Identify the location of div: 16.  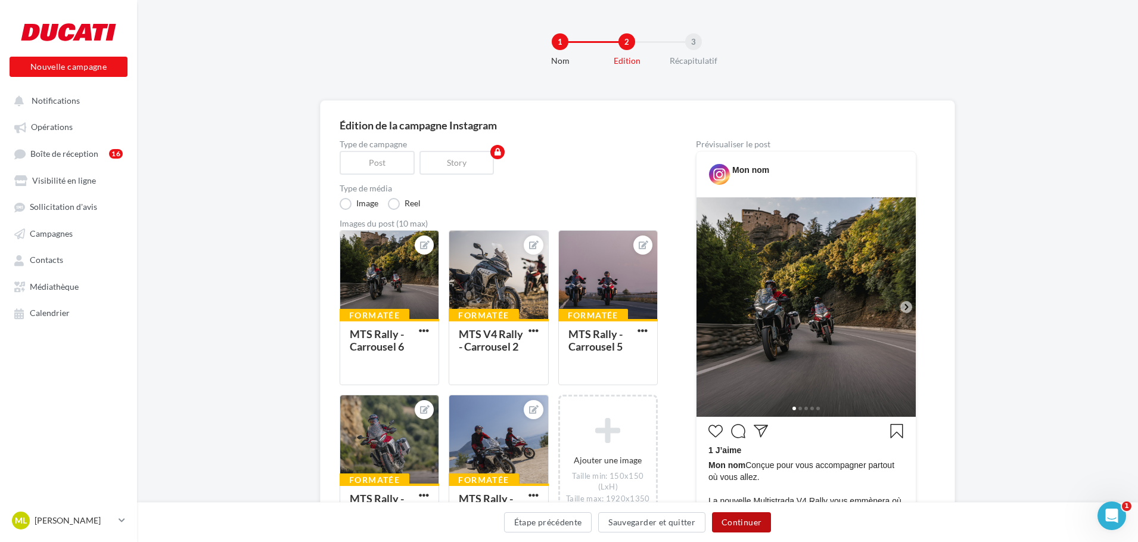
(116, 154).